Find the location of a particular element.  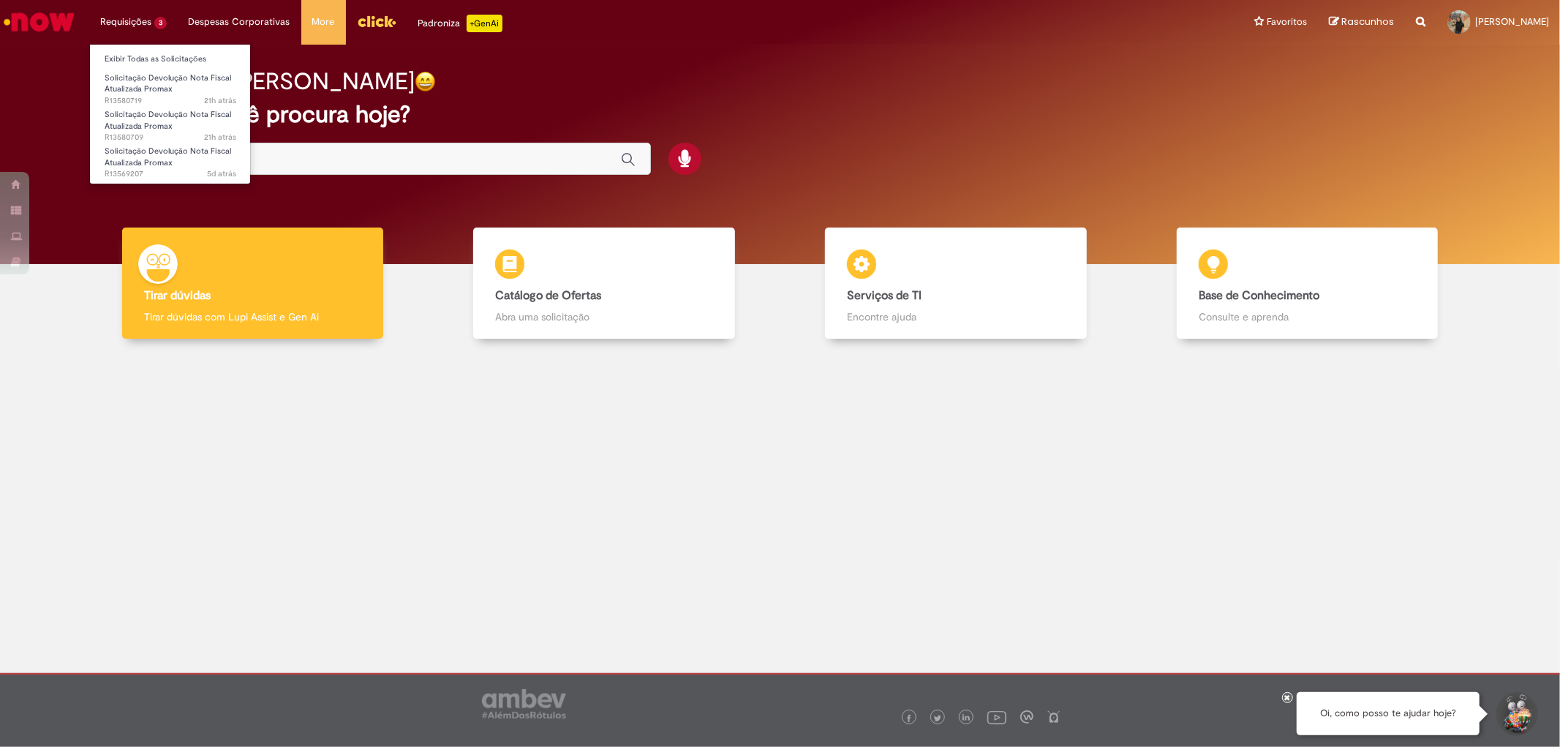

a: Base de Conhecimento Consulte e aprenda is located at coordinates (1307, 283).